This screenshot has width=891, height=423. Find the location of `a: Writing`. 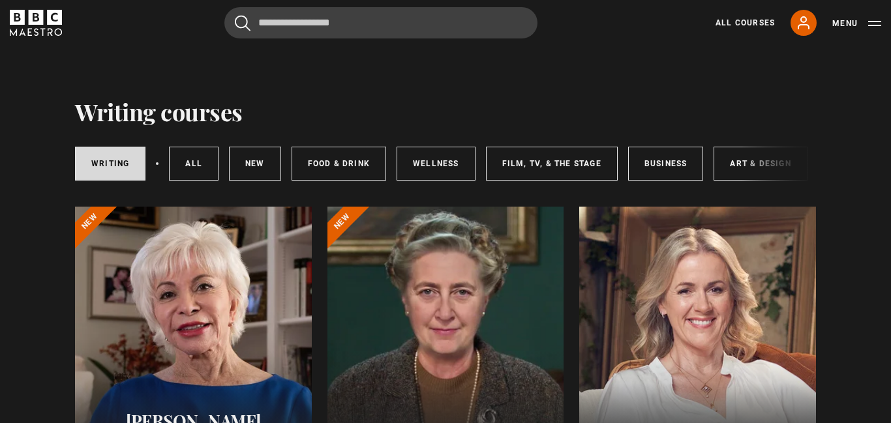

a: Writing is located at coordinates (110, 164).